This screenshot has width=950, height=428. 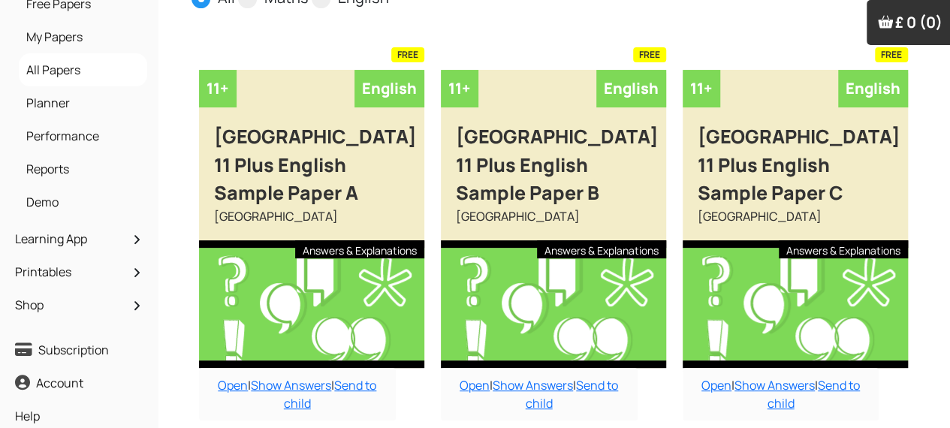 I want to click on img: Your items in the shopping basket, so click(x=885, y=22).